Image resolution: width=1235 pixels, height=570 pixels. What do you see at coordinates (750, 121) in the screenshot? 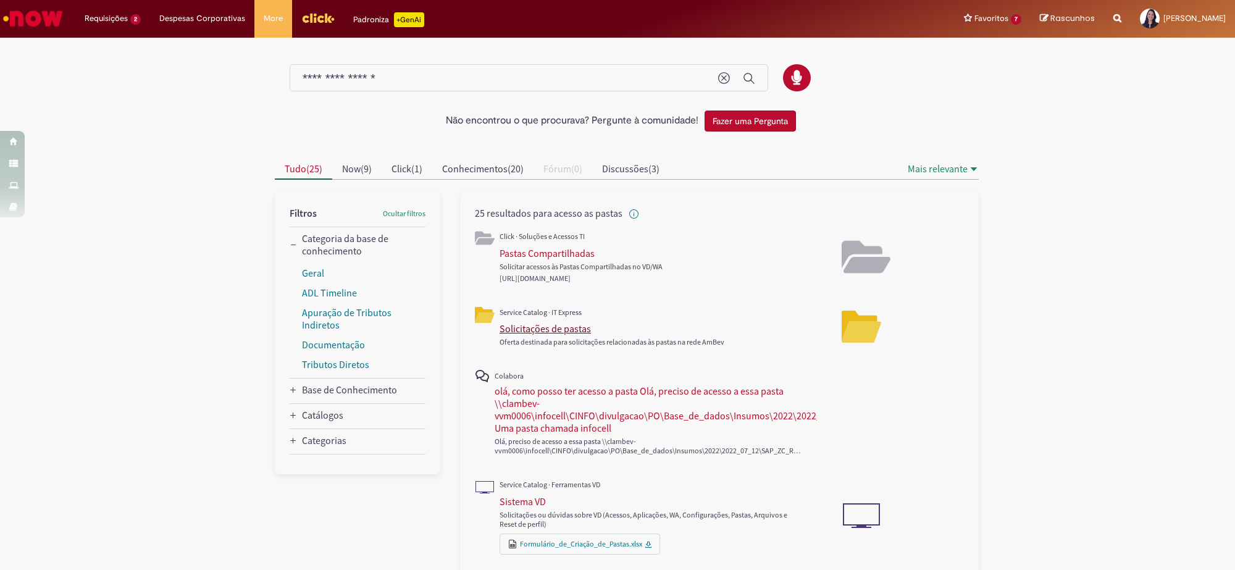
I see `button: Fazer uma Pergunta` at bounding box center [750, 121].